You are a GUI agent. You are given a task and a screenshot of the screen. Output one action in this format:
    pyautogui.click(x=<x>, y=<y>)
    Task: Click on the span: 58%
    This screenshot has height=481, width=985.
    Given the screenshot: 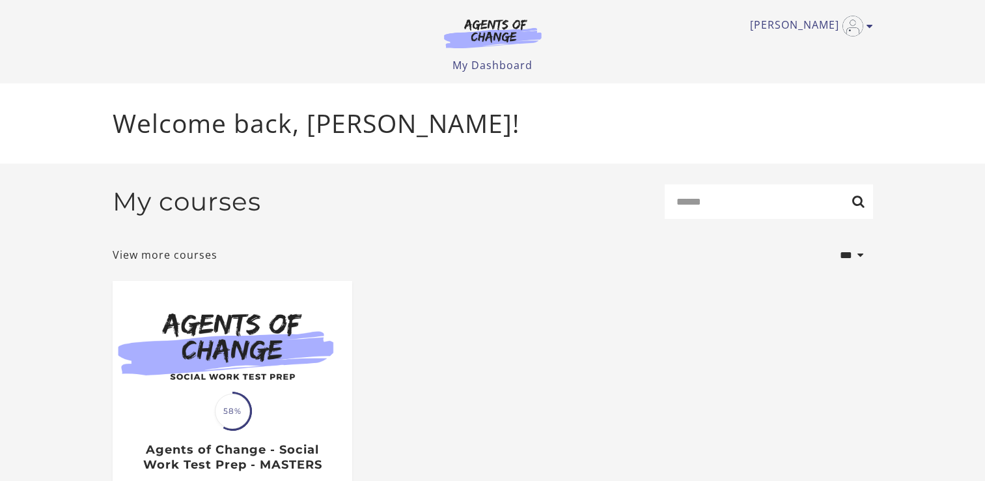 What is the action you would take?
    pyautogui.click(x=232, y=411)
    